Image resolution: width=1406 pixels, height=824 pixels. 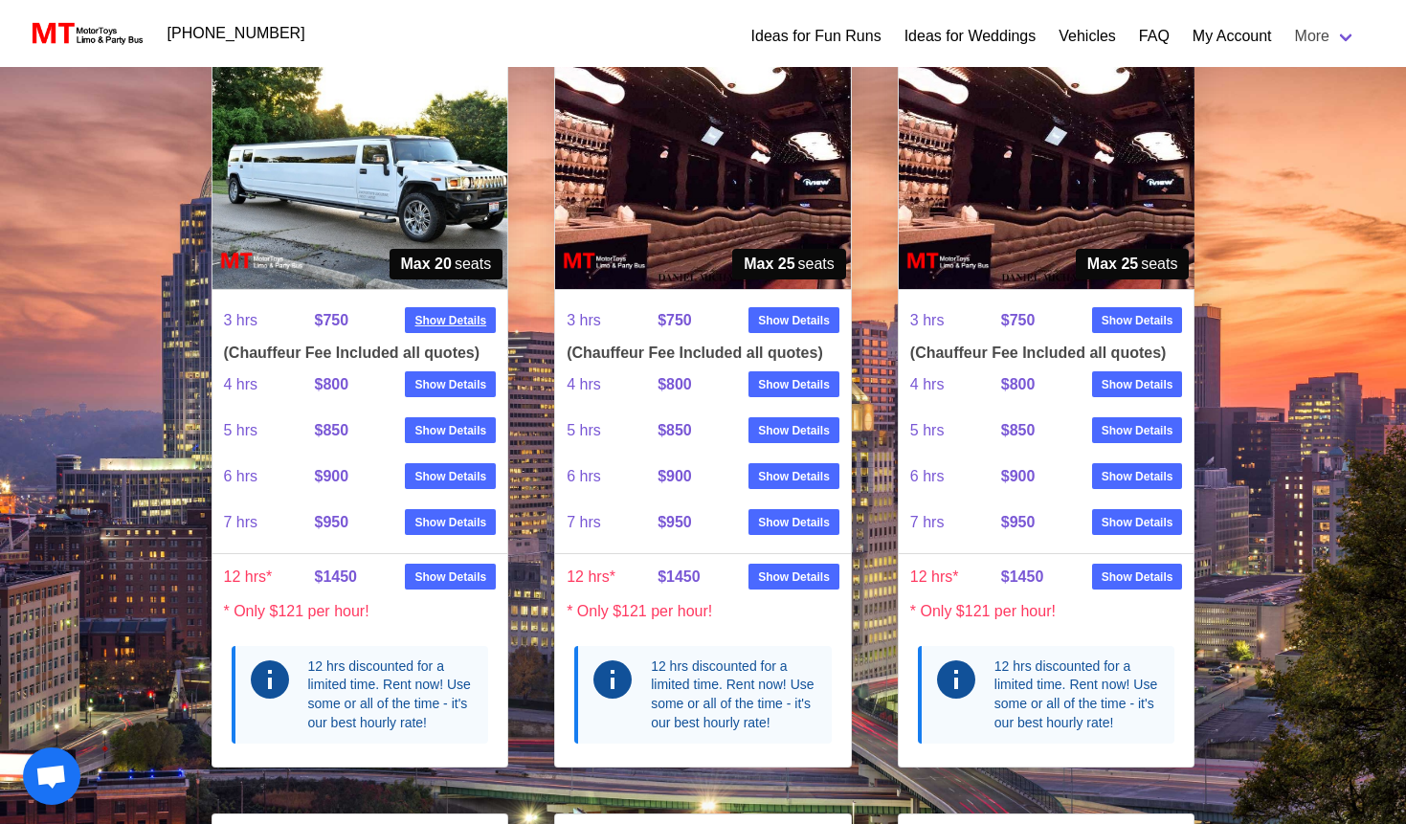 What do you see at coordinates (703, 176) in the screenshot?
I see `img: 11%2002.jpg` at bounding box center [703, 176].